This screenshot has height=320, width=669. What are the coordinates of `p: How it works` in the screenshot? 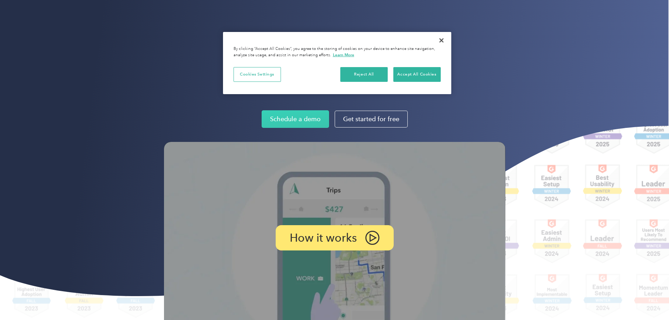 It's located at (323, 238).